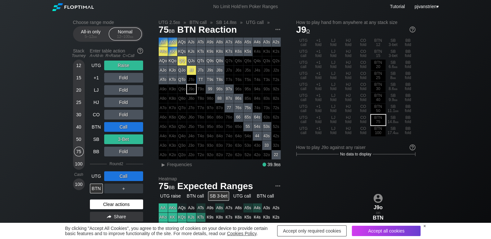  Describe the element at coordinates (198, 22) in the screenshot. I see `span: BTN call` at that location.